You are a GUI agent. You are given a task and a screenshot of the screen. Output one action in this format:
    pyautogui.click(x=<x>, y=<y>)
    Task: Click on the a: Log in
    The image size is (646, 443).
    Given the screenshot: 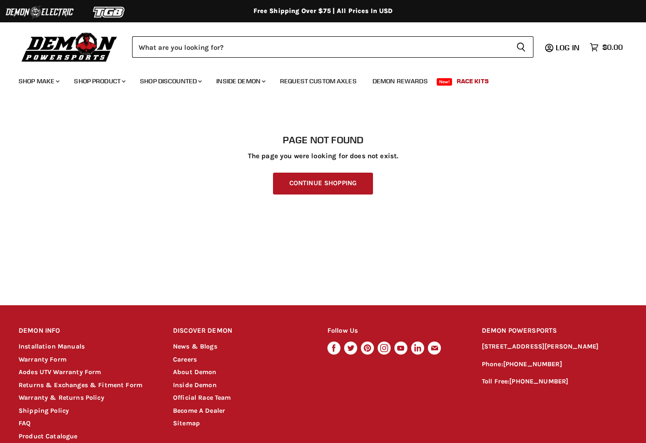 What is the action you would take?
    pyautogui.click(x=568, y=47)
    